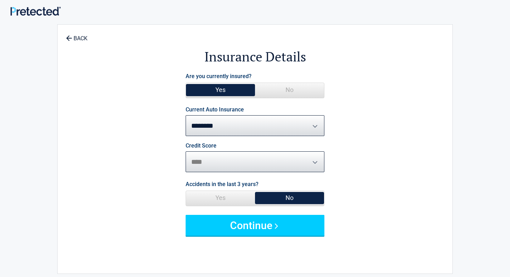 This screenshot has width=510, height=277. I want to click on a: BACK, so click(77, 35).